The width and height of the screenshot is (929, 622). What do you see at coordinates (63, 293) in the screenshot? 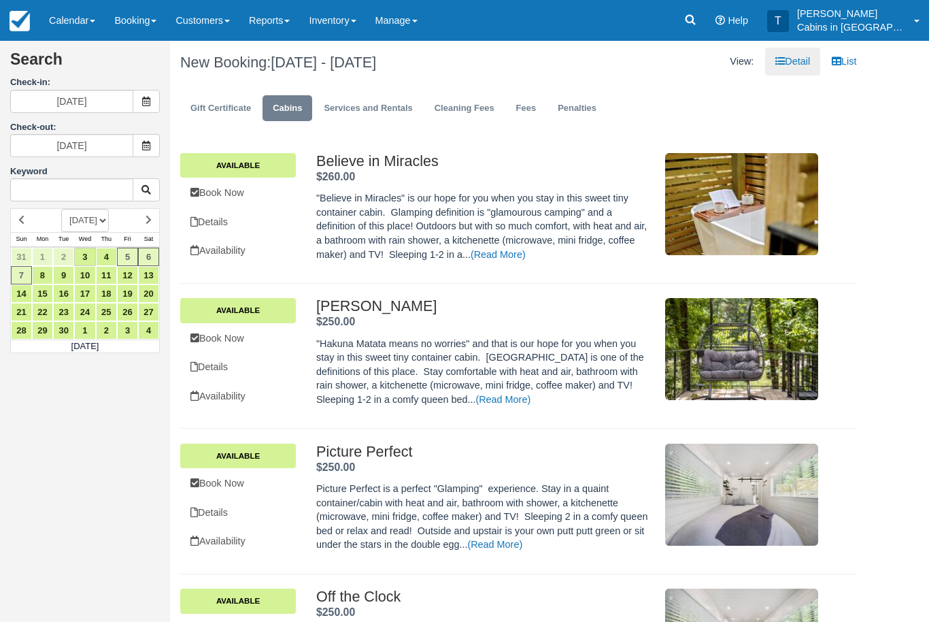
I see `a: 16` at bounding box center [63, 293].